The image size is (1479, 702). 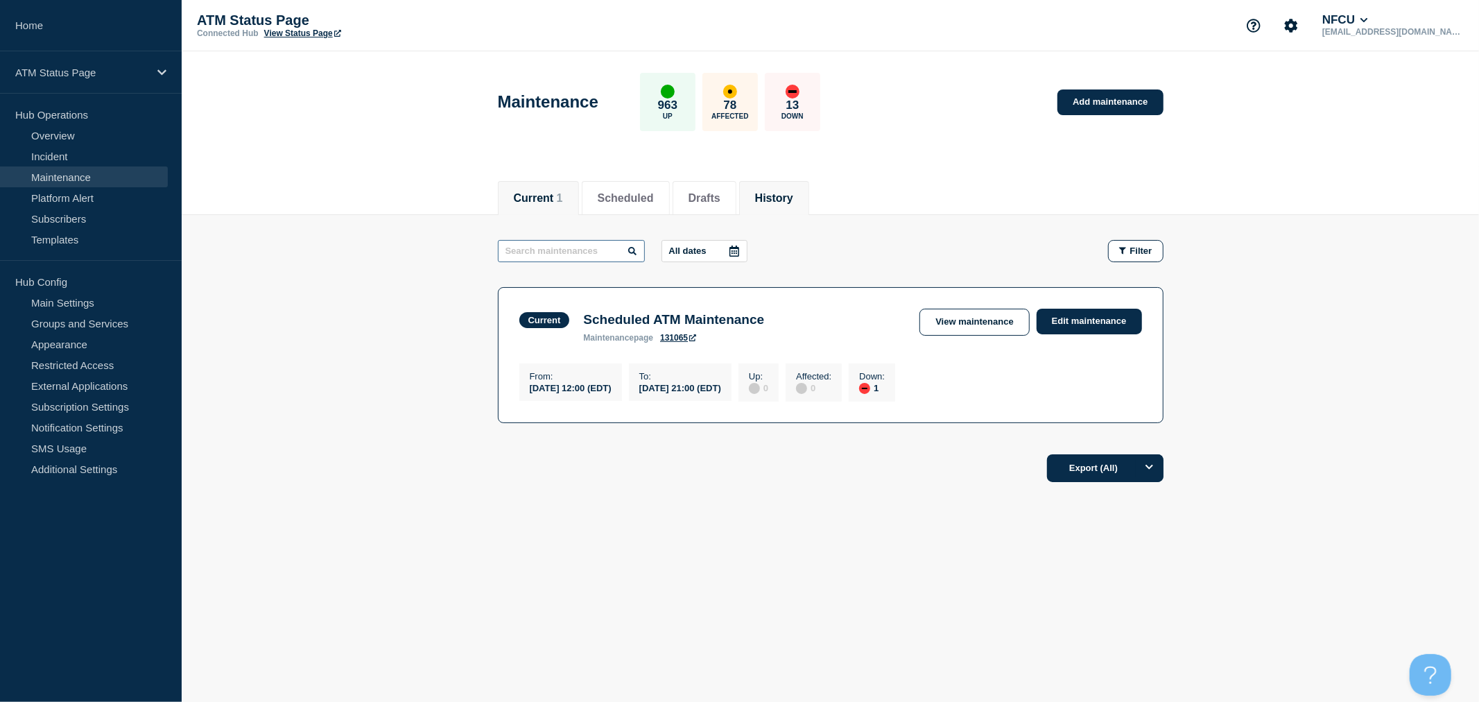 What do you see at coordinates (560, 198) in the screenshot?
I see `span: 1` at bounding box center [560, 198].